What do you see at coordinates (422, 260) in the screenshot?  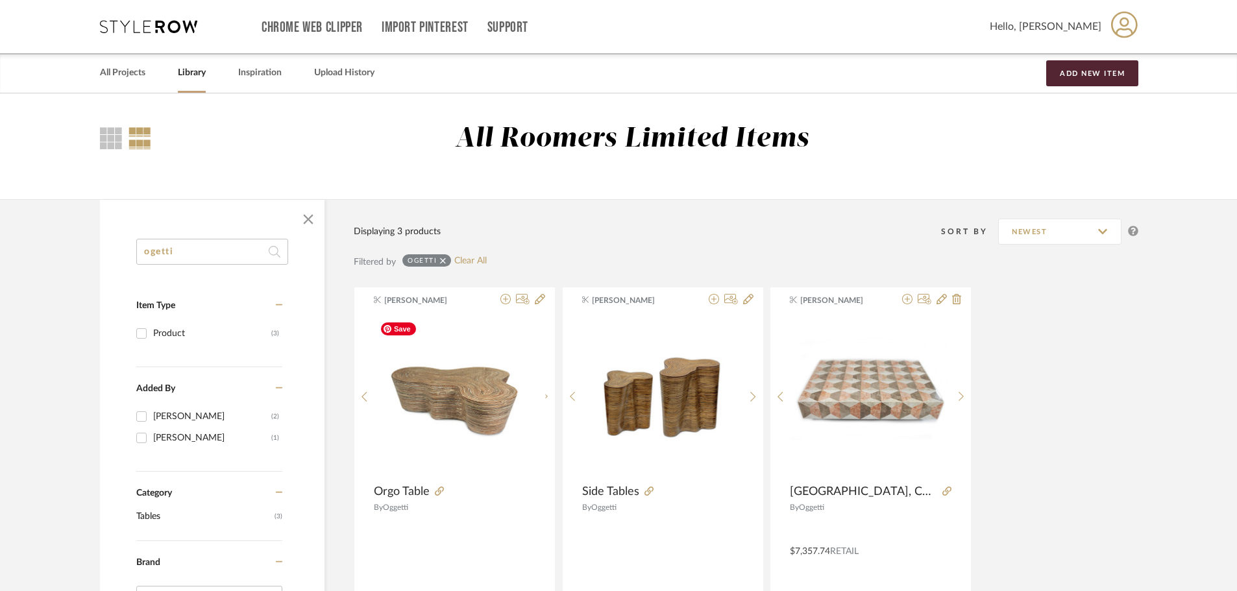 I see `div: ogetti` at bounding box center [422, 260].